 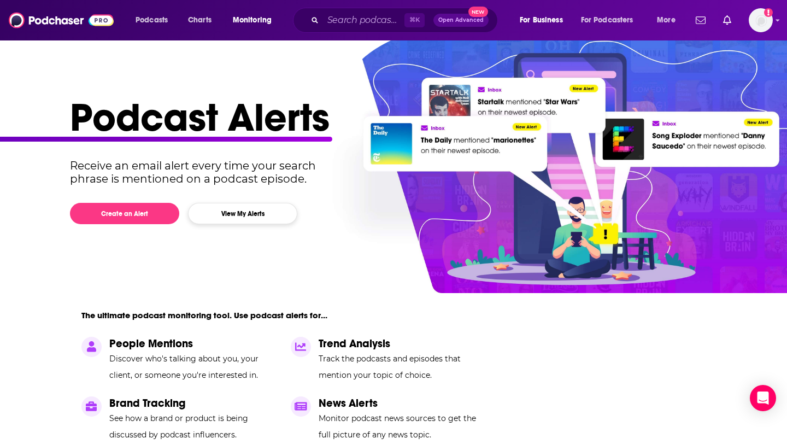 I want to click on a: Charts, so click(x=199, y=20).